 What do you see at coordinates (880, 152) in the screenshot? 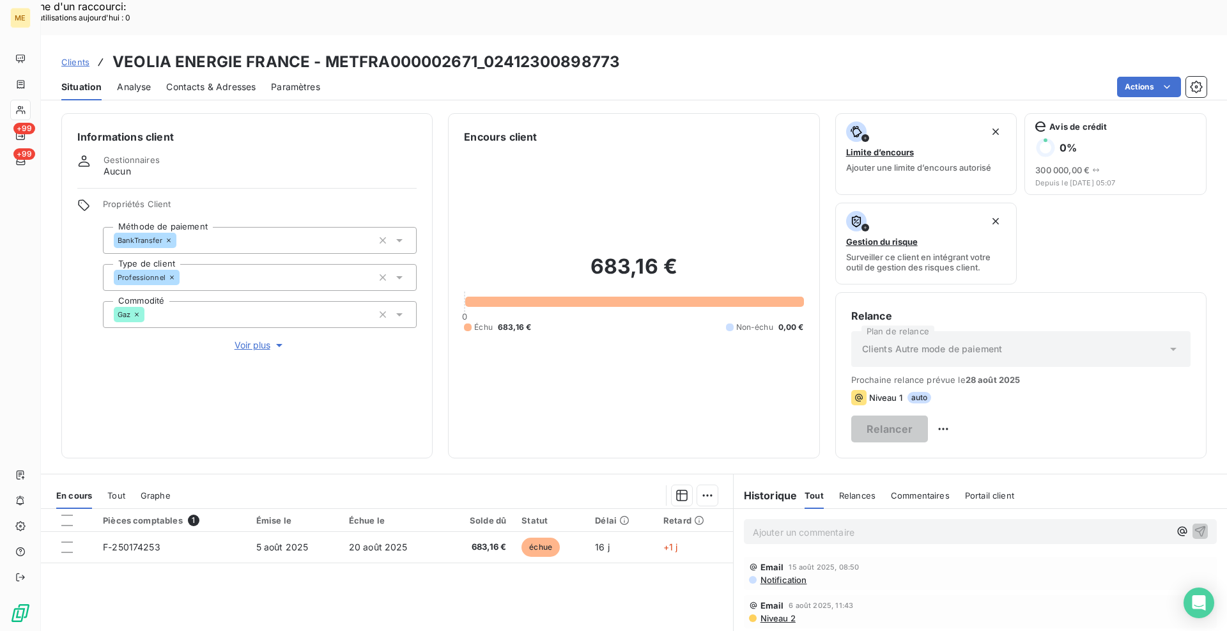
I see `span: Limite d’encours` at bounding box center [880, 152].